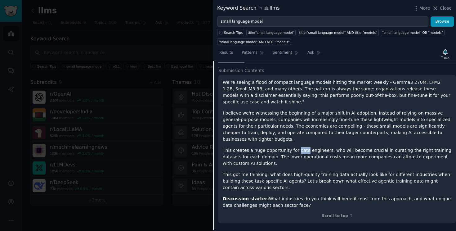 The image size is (456, 231). What do you see at coordinates (413, 32) in the screenshot?
I see `a: "small language model" OR "models"` at bounding box center [413, 32].